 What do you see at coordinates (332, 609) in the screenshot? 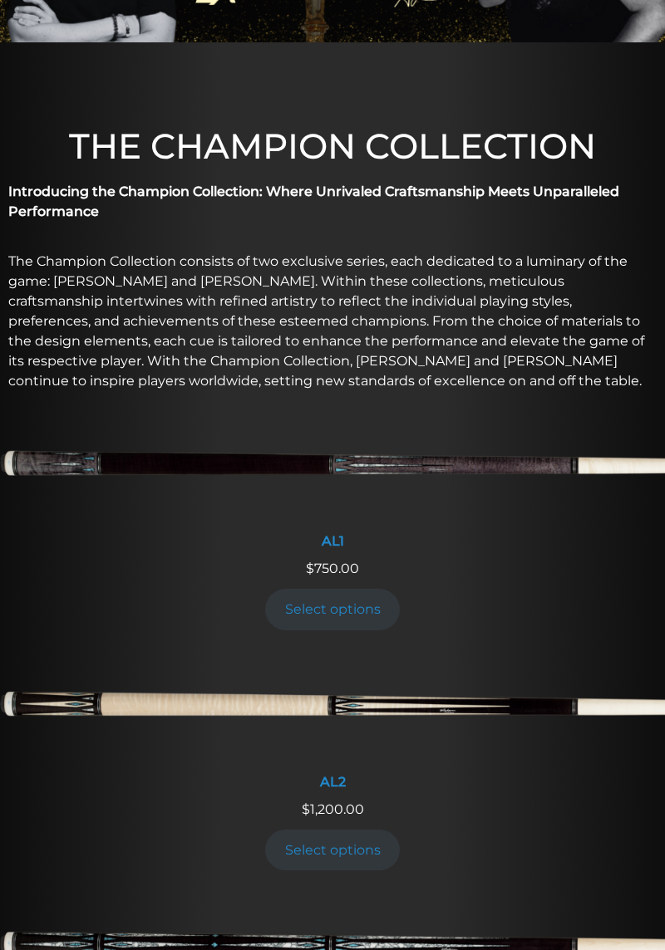
I see `a: Add to cart: “AL1”` at bounding box center [332, 609].